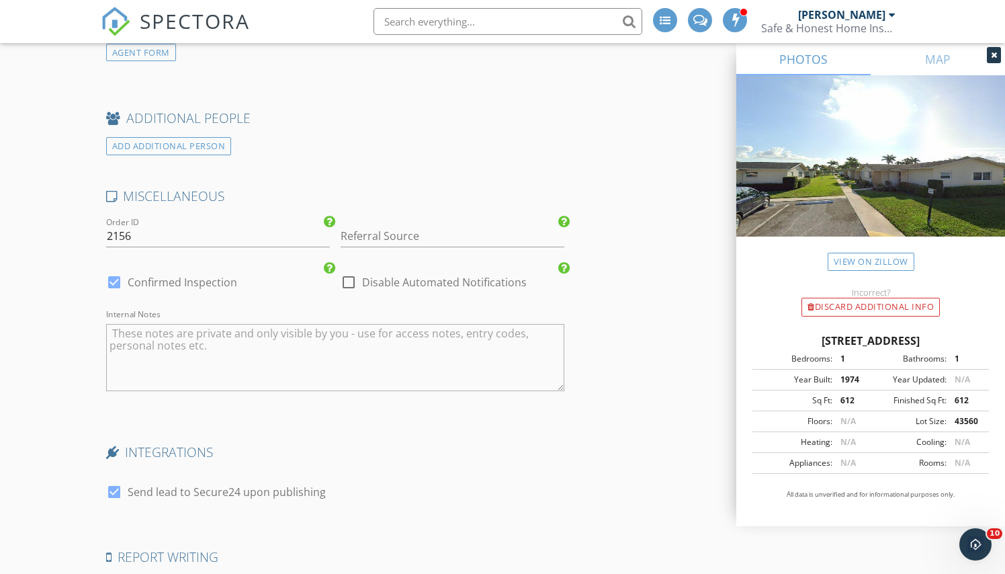 The width and height of the screenshot is (1005, 574). I want to click on h4: ADDITIONAL PEOPLE, so click(335, 118).